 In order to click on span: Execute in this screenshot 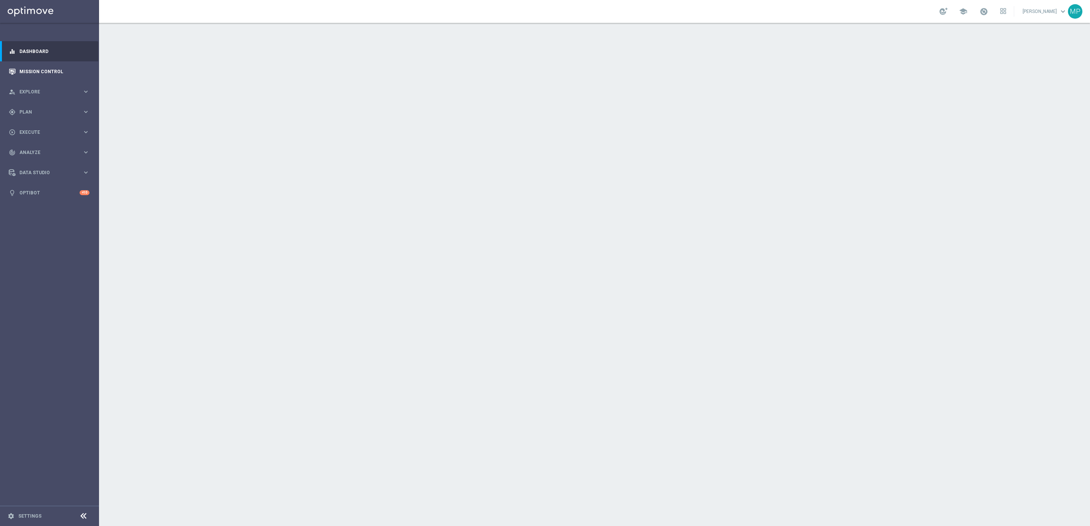, I will do `click(51, 132)`.